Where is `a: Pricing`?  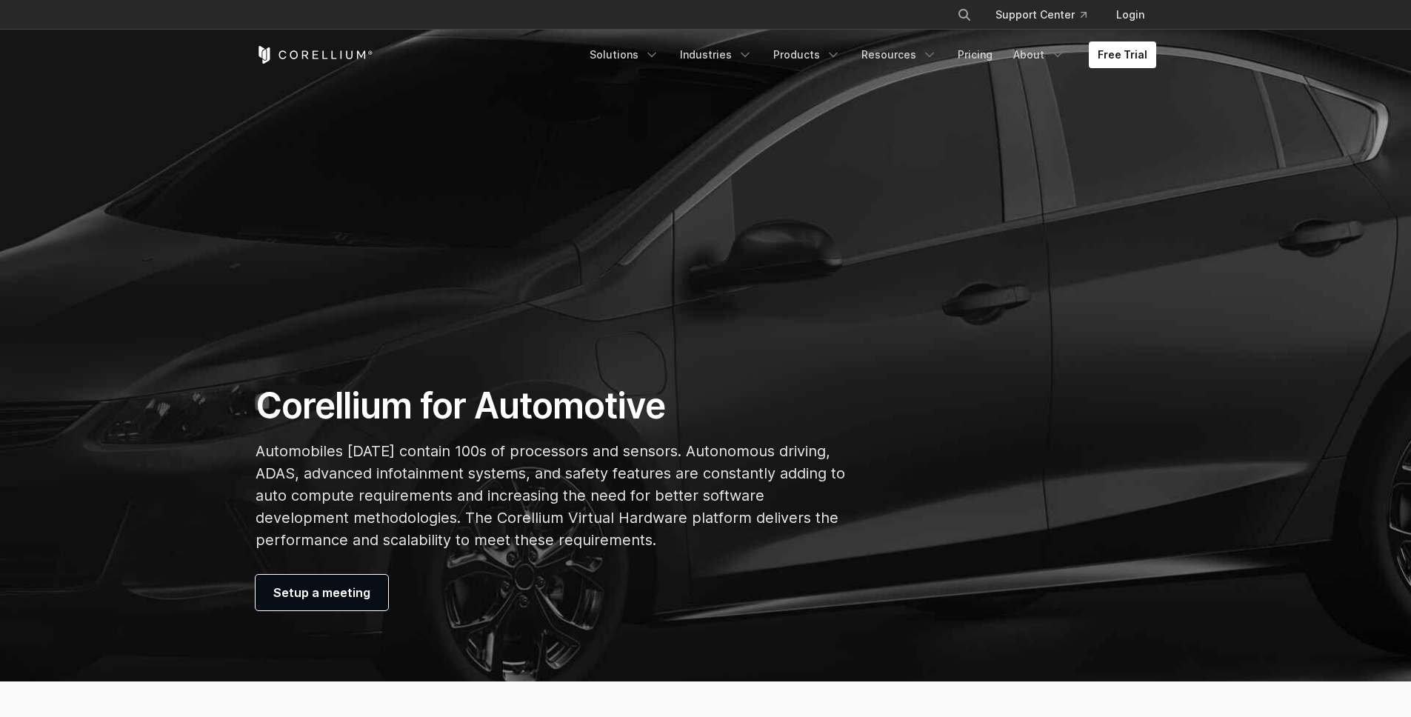
a: Pricing is located at coordinates (975, 55).